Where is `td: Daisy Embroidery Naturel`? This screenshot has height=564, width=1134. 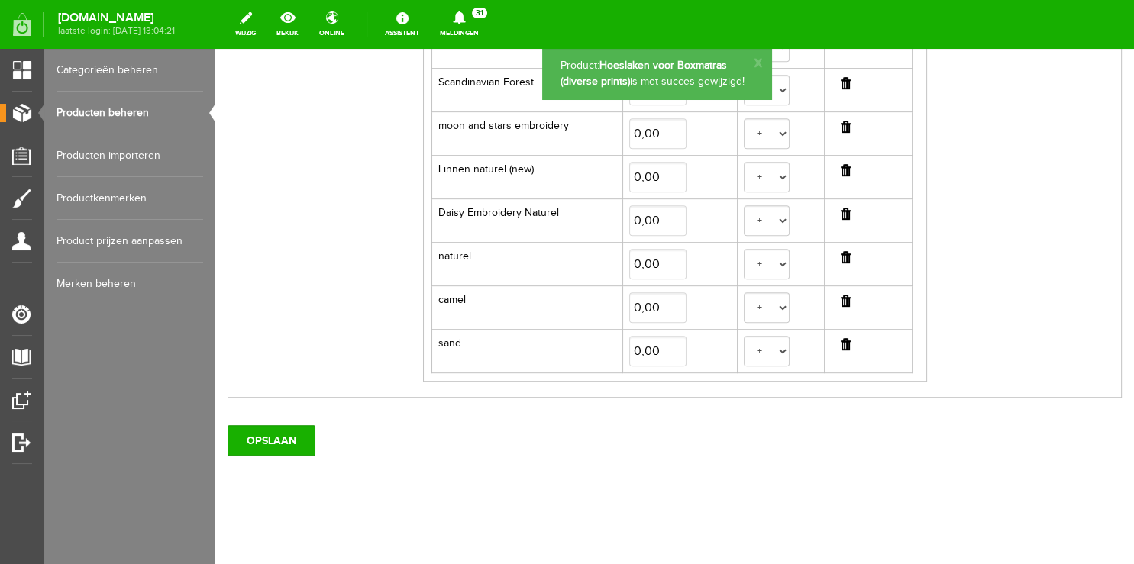
td: Daisy Embroidery Naturel is located at coordinates (311, 171).